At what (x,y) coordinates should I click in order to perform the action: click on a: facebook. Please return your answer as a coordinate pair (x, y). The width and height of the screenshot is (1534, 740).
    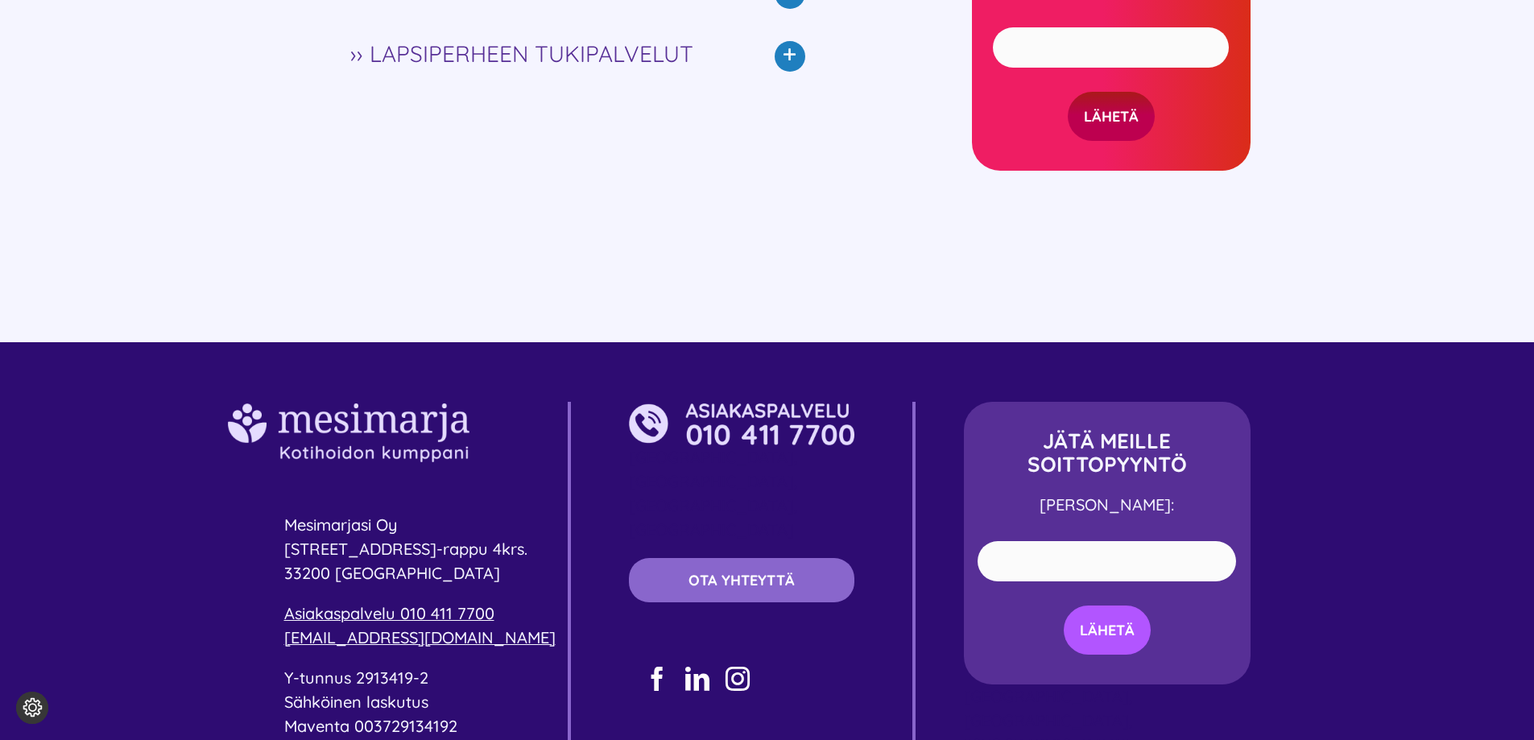
    Looking at the image, I should click on (657, 679).